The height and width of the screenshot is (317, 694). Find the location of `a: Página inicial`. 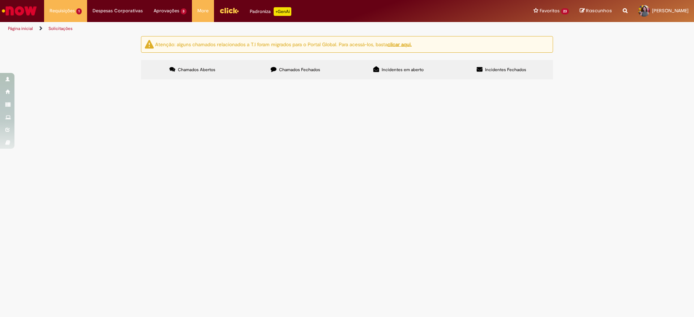

a: Página inicial is located at coordinates (20, 29).